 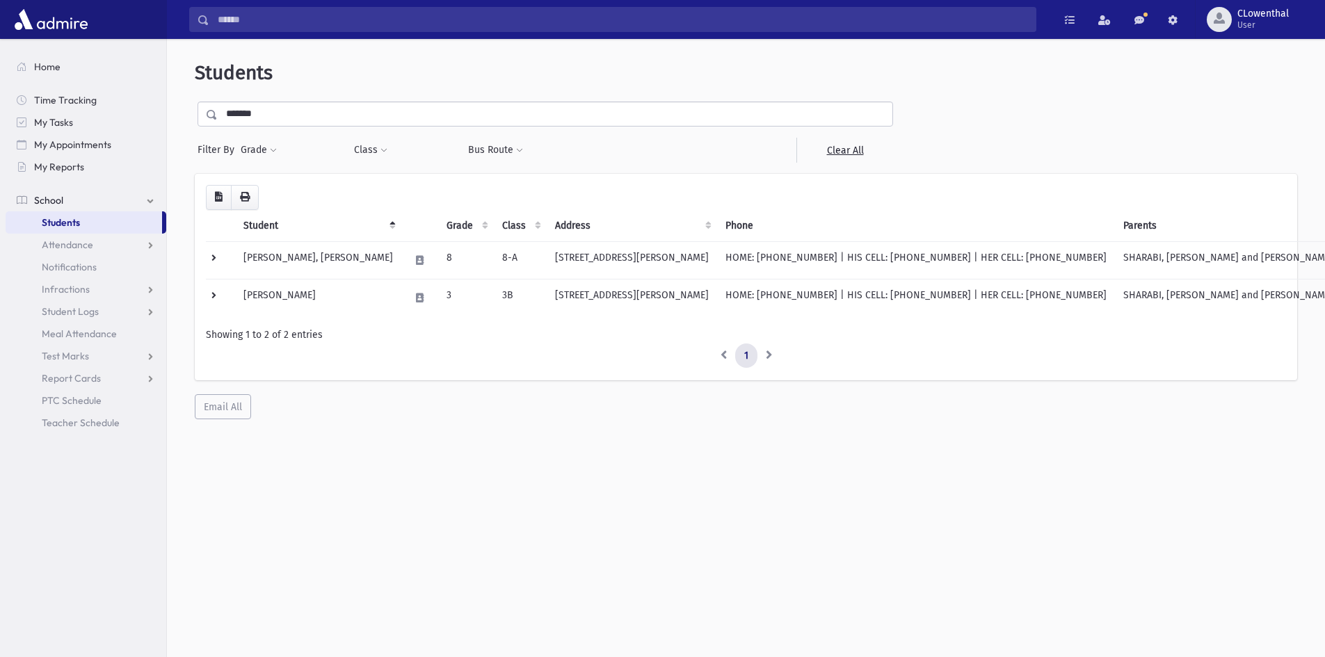 I want to click on a: Notifications, so click(x=86, y=267).